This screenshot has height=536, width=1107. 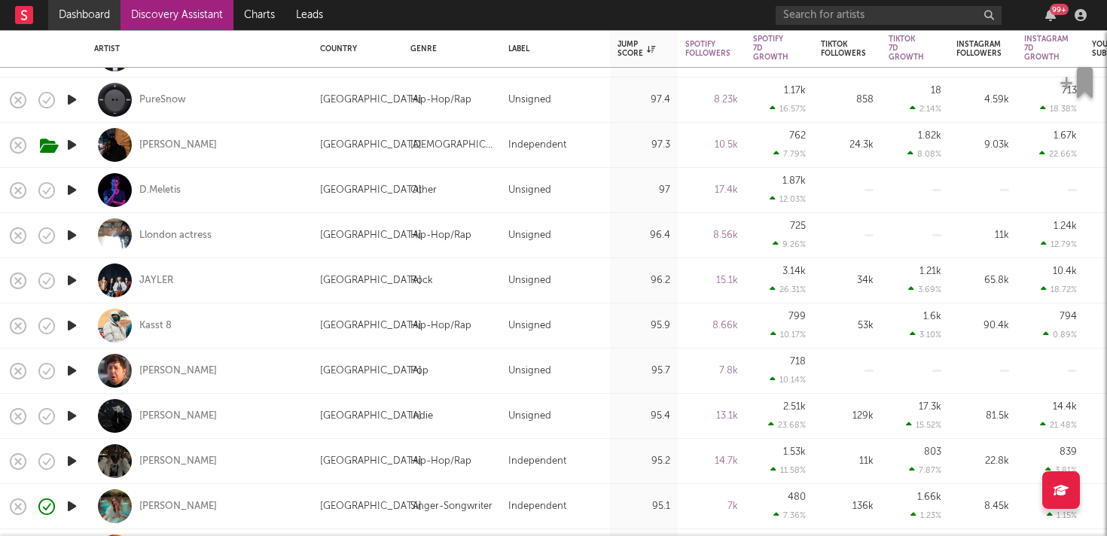 What do you see at coordinates (770, 48) in the screenshot?
I see `div: Spotify 7D Growth` at bounding box center [770, 48].